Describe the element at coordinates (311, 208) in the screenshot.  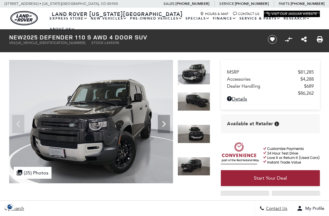
I see `button: Open user profile menu` at that location.